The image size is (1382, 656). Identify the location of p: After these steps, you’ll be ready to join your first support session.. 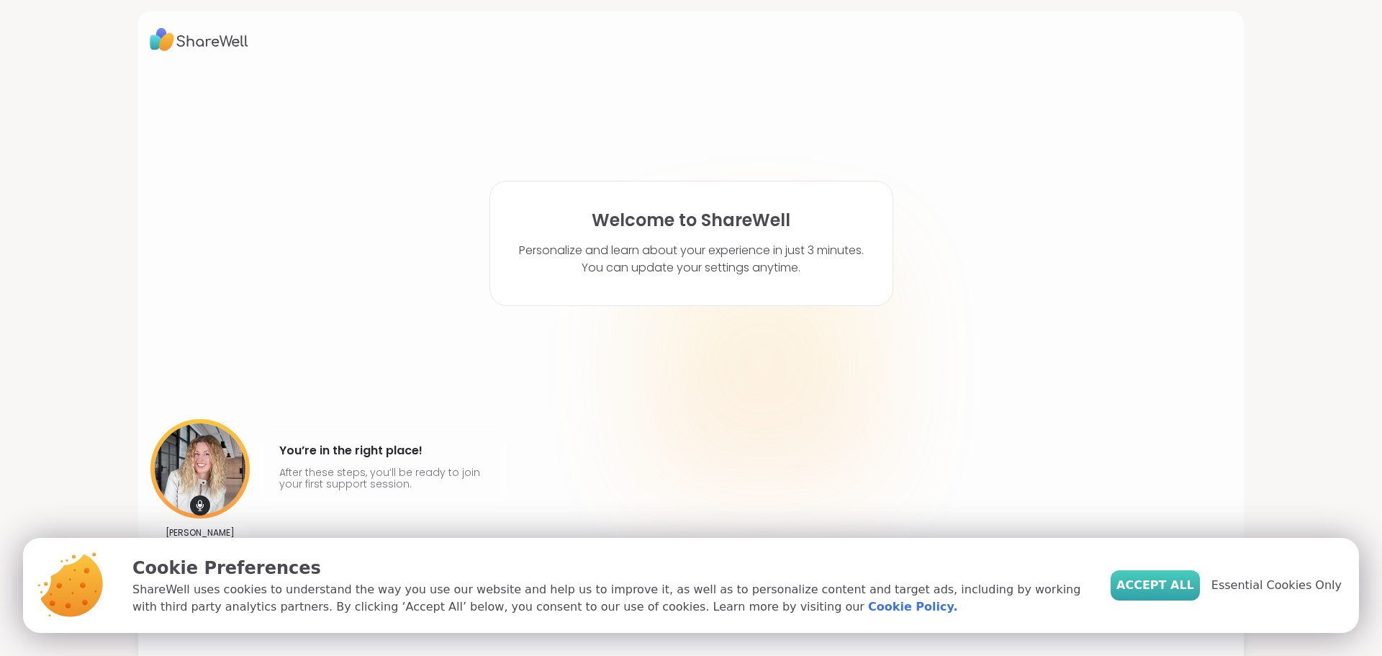
(383, 478).